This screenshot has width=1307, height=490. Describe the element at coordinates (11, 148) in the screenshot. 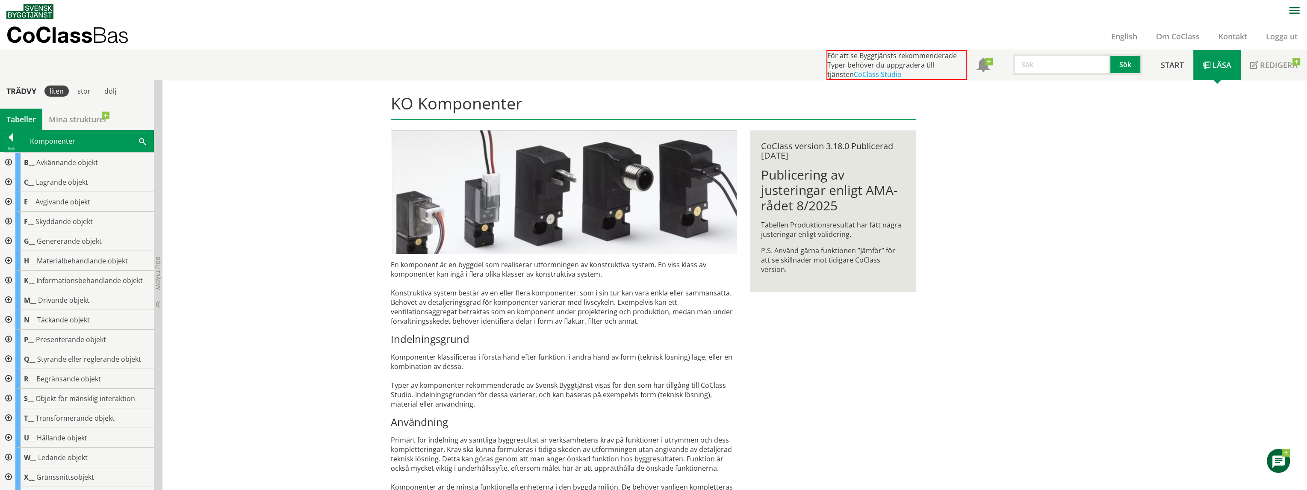

I see `div: Back` at that location.